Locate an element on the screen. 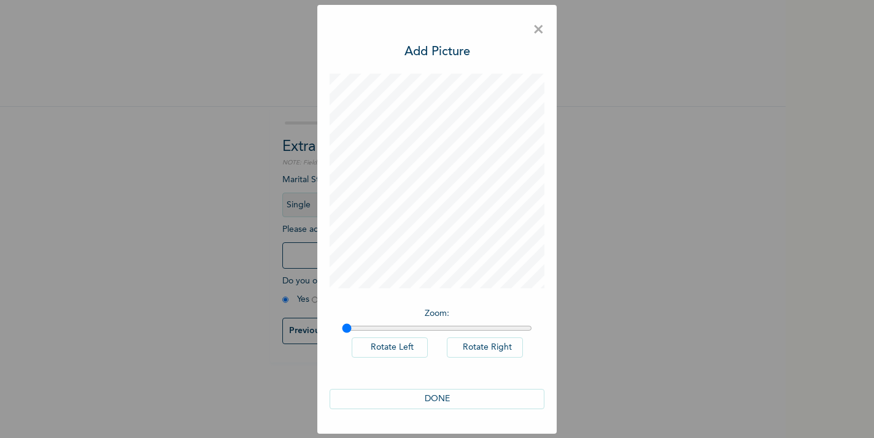  button: DONE is located at coordinates (437, 399).